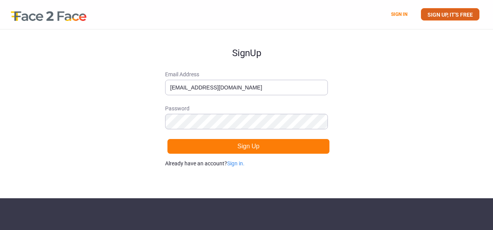  I want to click on input: Password, so click(246, 122).